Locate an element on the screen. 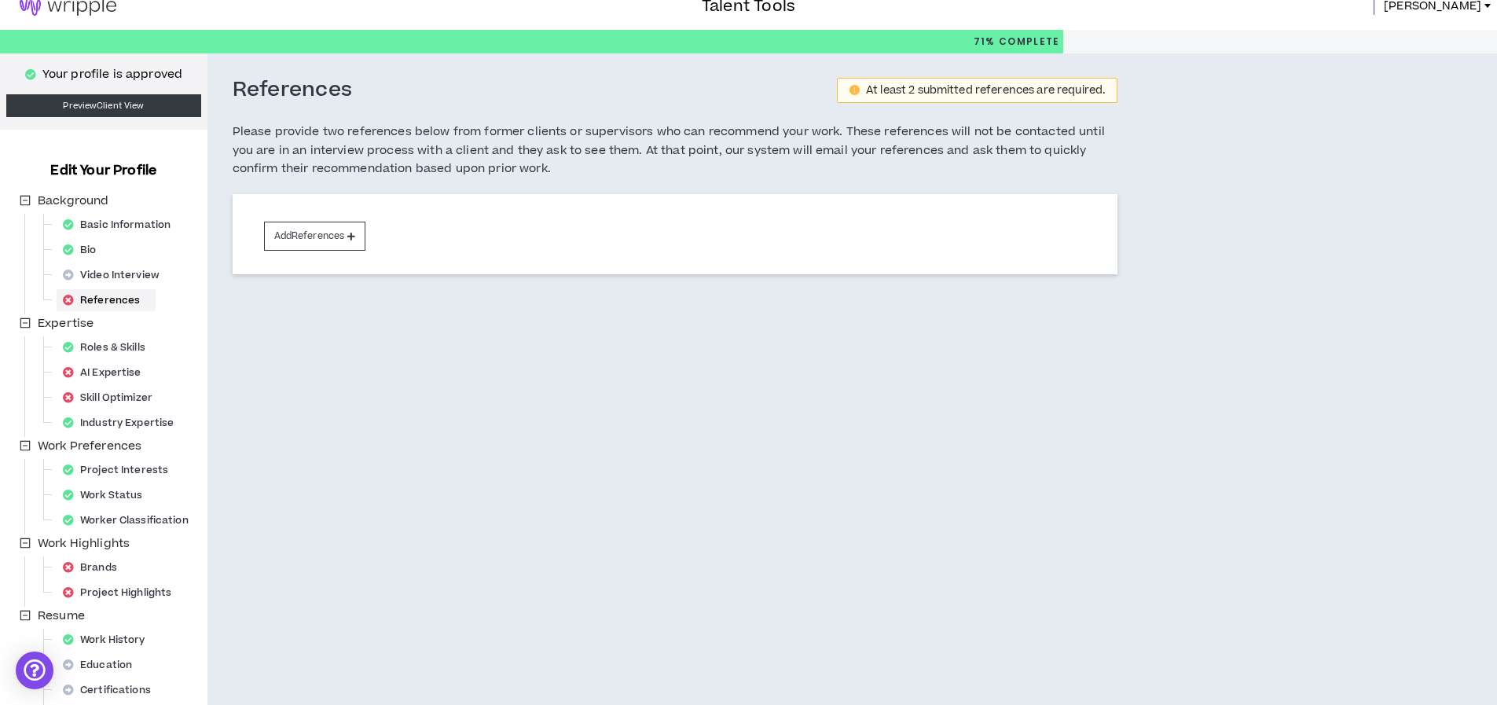  span: Complete is located at coordinates (1028, 42).